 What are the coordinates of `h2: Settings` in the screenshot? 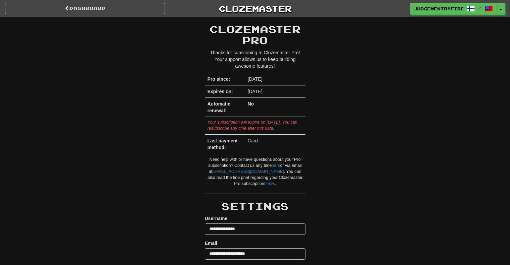 It's located at (255, 206).